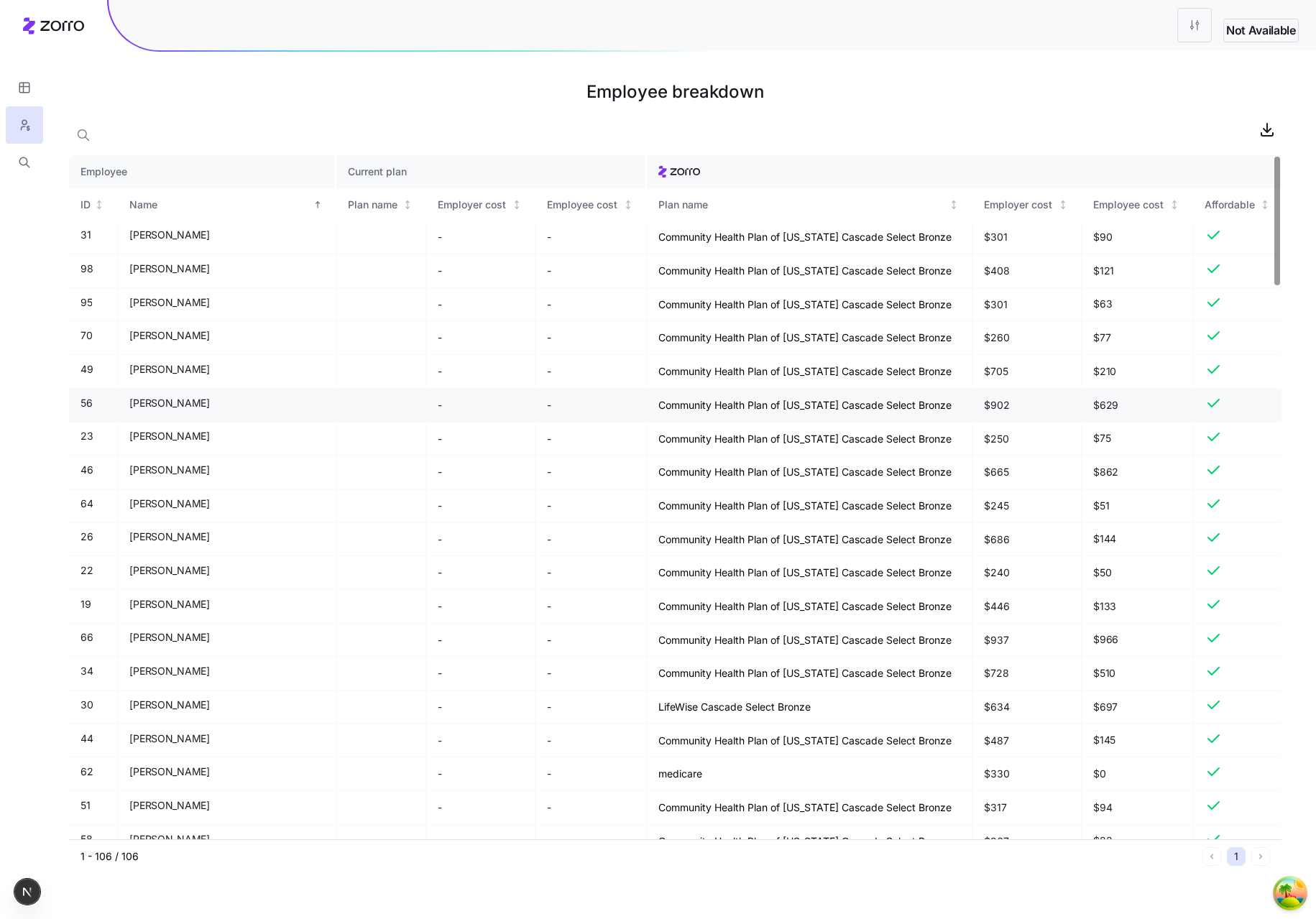 The height and width of the screenshot is (919, 1316). Describe the element at coordinates (86, 403) in the screenshot. I see `span: 56` at that location.